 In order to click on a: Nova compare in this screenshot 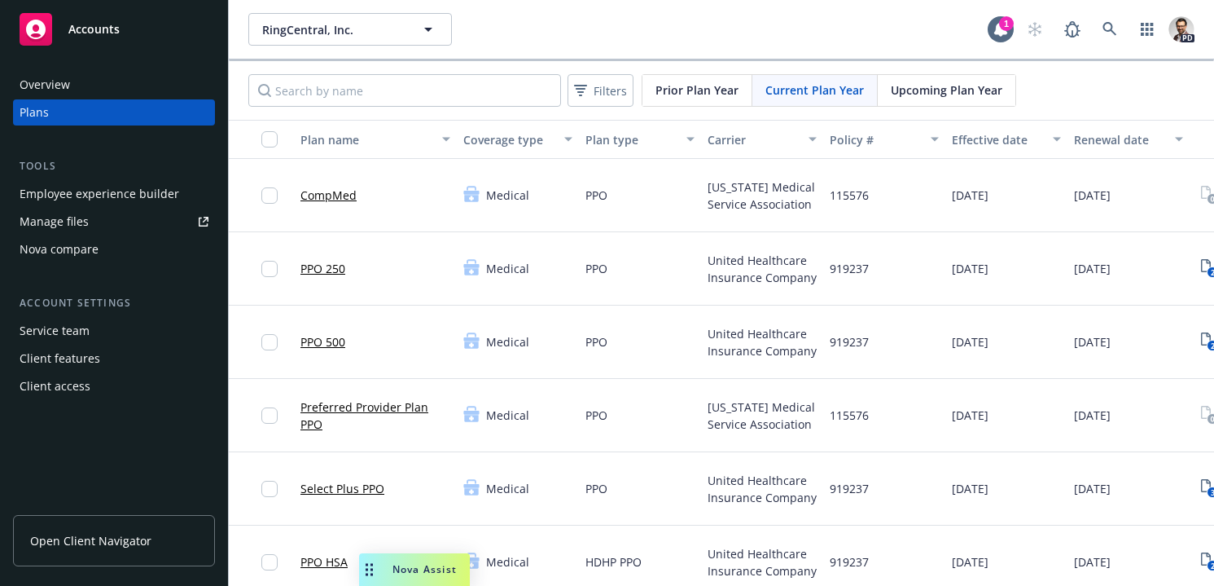, I will do `click(114, 249)`.